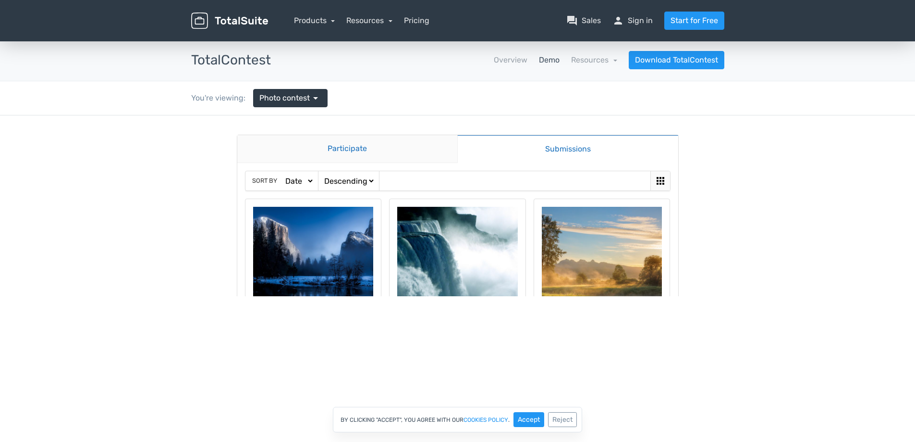 This screenshot has height=442, width=915. Describe the element at coordinates (347, 34) in the screenshot. I see `a: Participate` at that location.